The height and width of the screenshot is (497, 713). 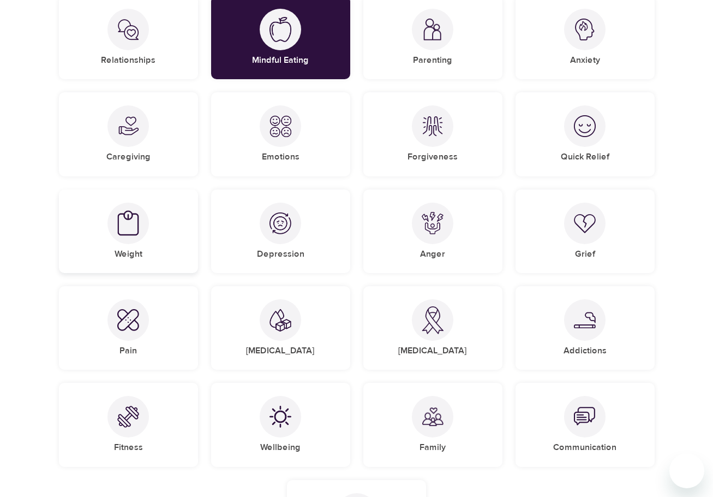 I want to click on h5: Pain, so click(x=128, y=350).